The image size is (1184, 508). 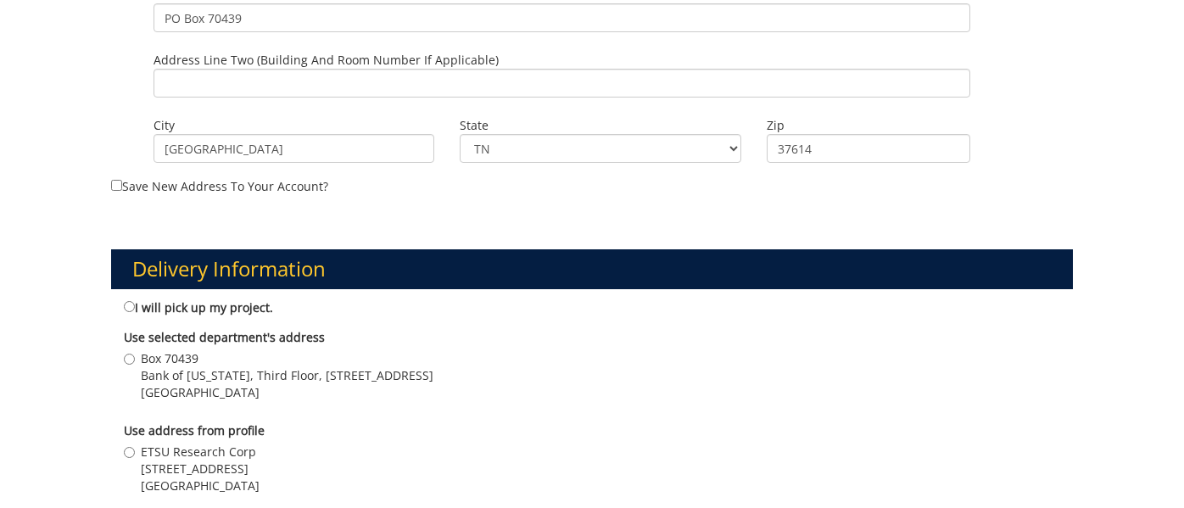 What do you see at coordinates (200, 452) in the screenshot?
I see `span: ETSU Research Corp` at bounding box center [200, 452].